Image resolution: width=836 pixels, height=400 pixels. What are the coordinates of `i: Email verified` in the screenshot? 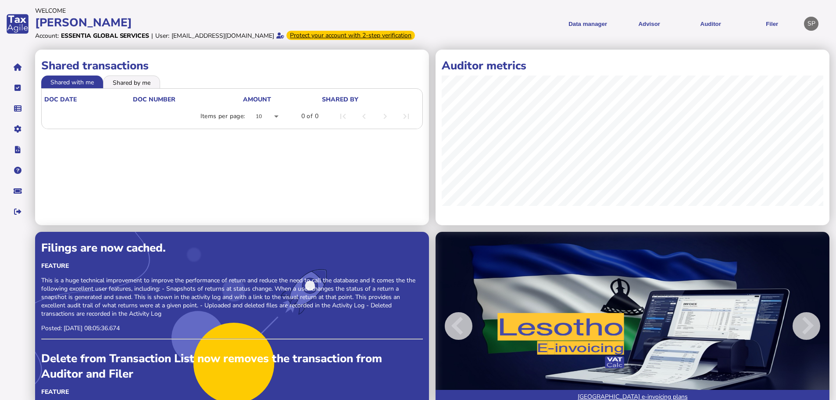 It's located at (280, 36).